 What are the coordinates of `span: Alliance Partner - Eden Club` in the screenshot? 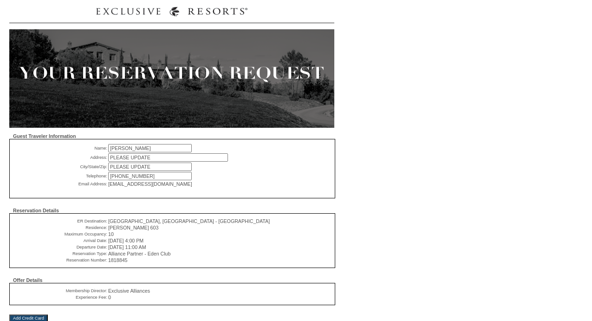 It's located at (148, 253).